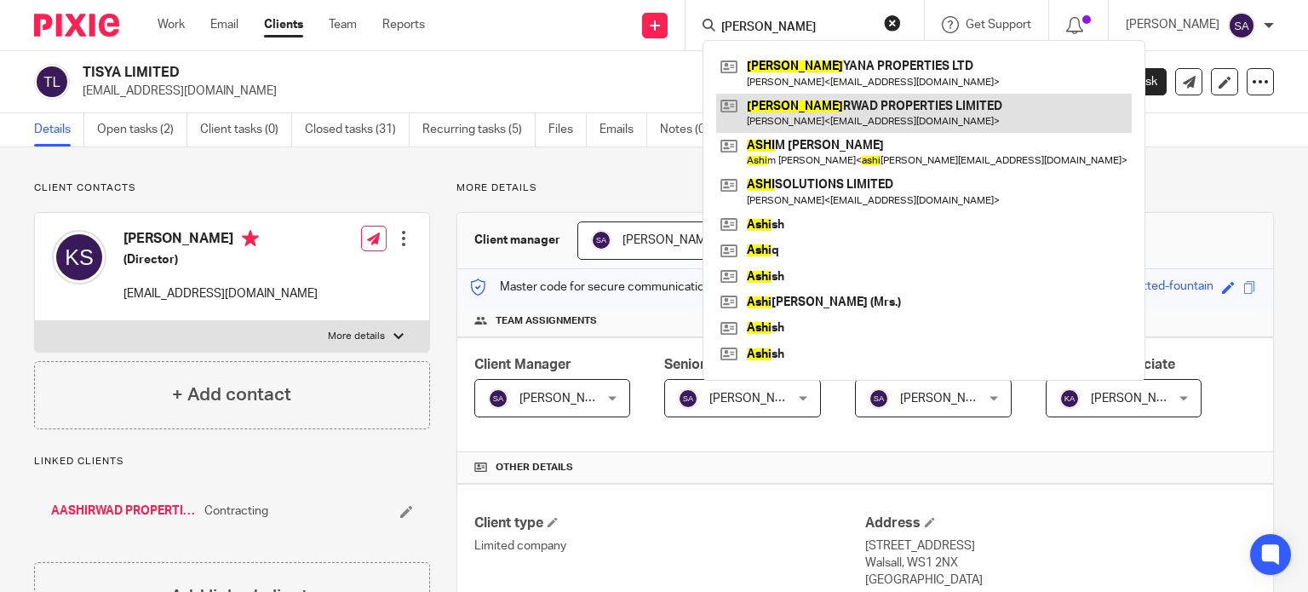 Image resolution: width=1308 pixels, height=592 pixels. What do you see at coordinates (567, 129) in the screenshot?
I see `a: Files` at bounding box center [567, 129].